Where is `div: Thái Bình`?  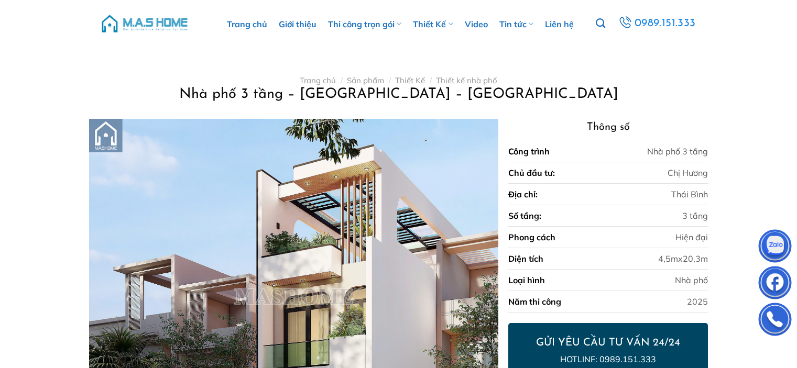 div: Thái Bình is located at coordinates (690, 194).